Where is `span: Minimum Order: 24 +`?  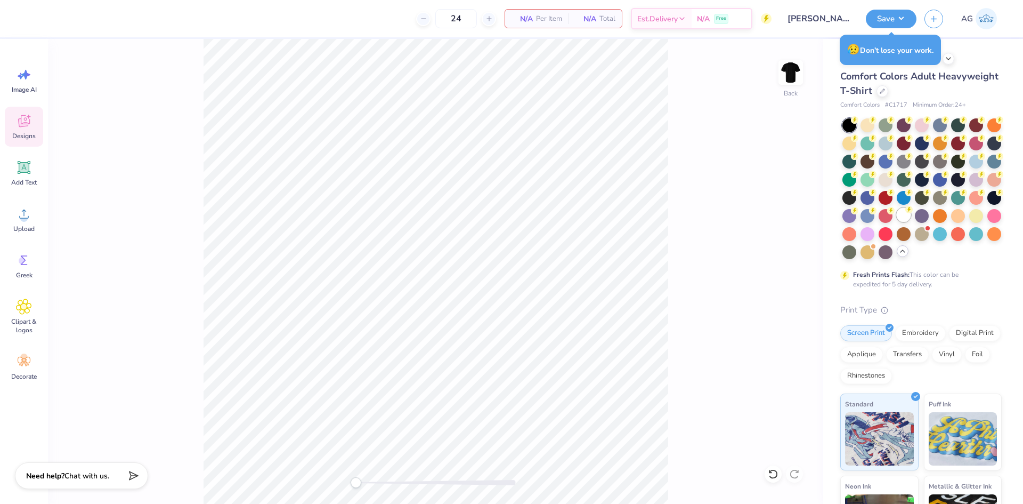 span: Minimum Order: 24 + is located at coordinates (939, 105).